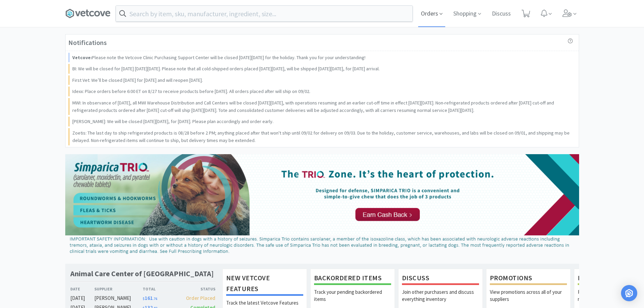 This screenshot has height=308, width=644. What do you see at coordinates (264, 14) in the screenshot?
I see `input: Search by item, sku, manufacturer, ingredient, size...` at bounding box center [264, 14].